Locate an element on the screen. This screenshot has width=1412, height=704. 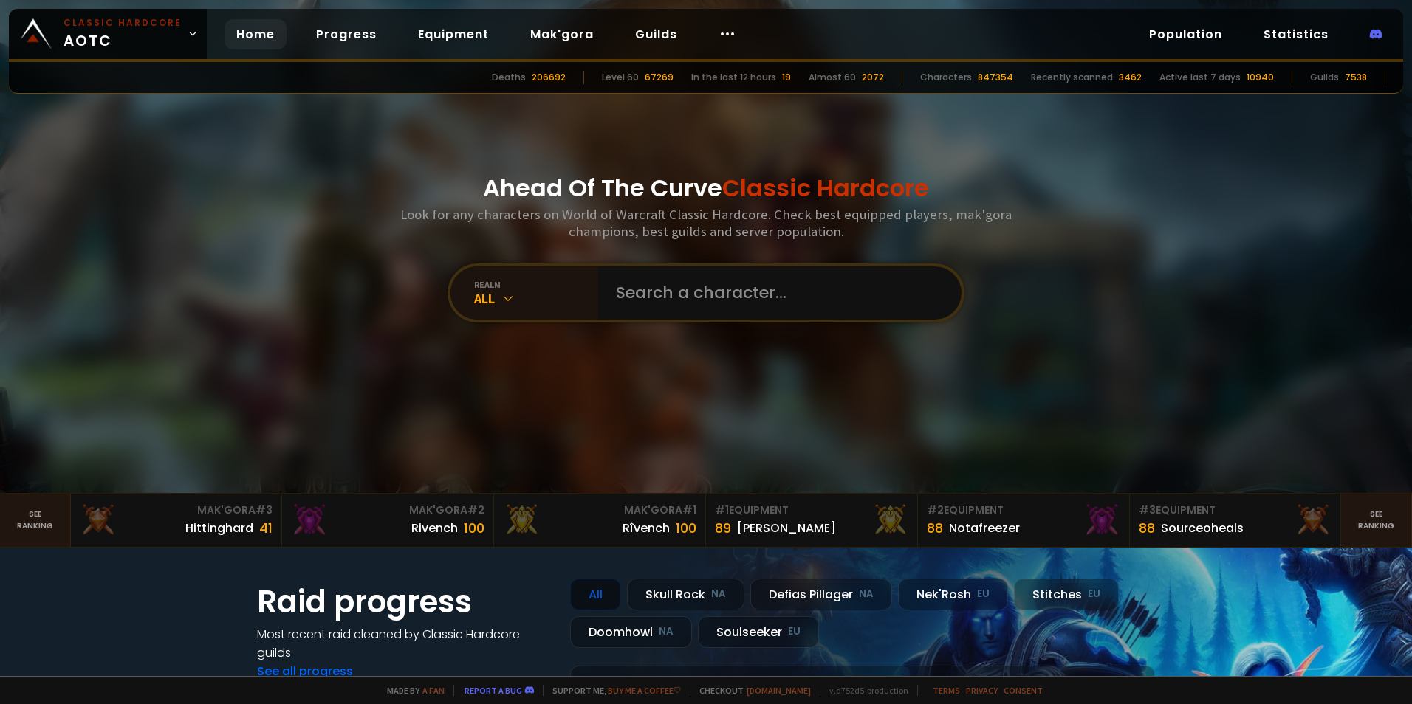
a: Home is located at coordinates (255, 34).